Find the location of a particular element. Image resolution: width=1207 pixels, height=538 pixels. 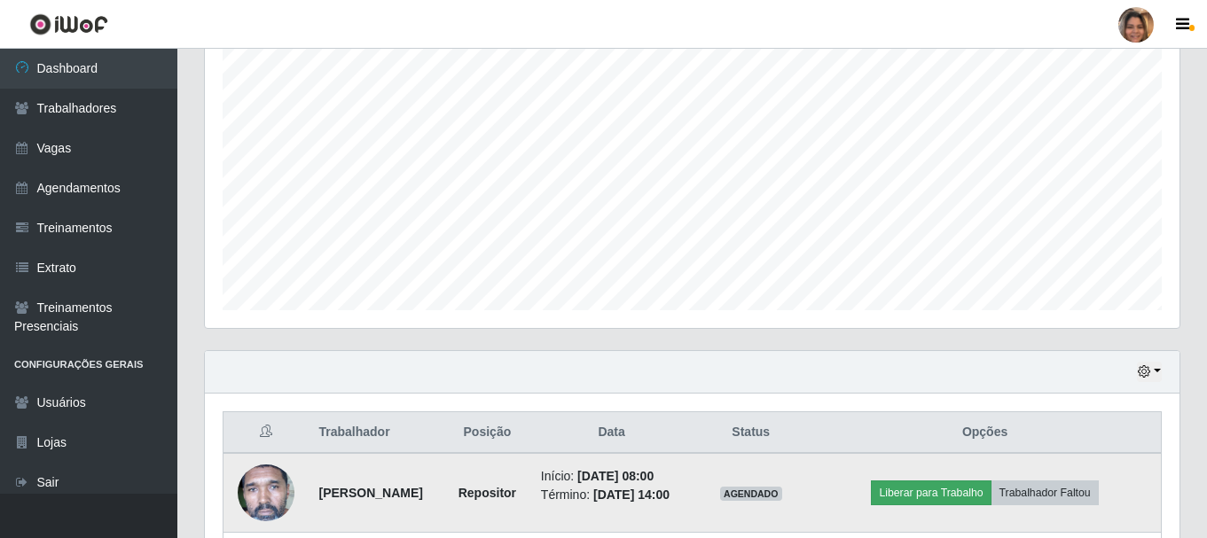

button: Liberar para Trabalho is located at coordinates (930, 493).